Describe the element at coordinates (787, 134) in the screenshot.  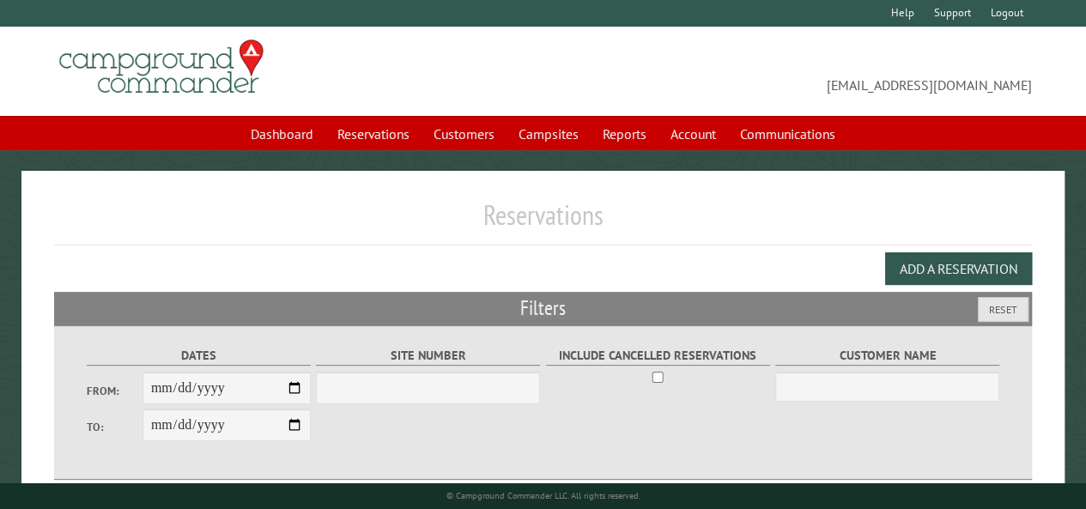
I see `a: Communications` at that location.